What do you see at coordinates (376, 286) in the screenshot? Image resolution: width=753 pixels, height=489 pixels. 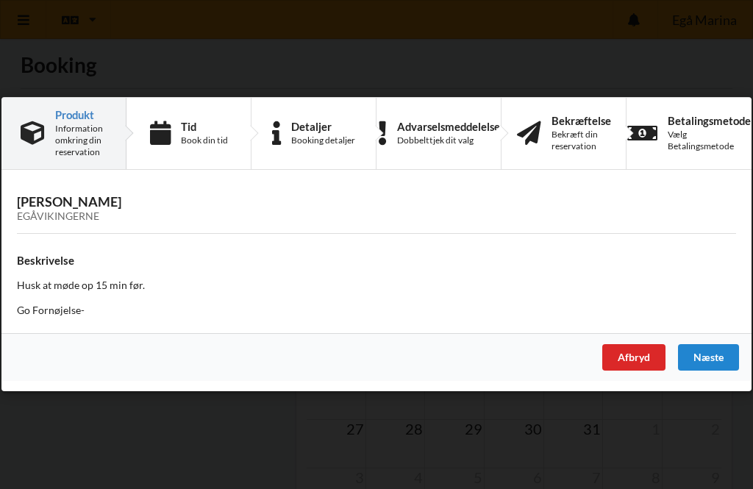 I see `p: Husk at møde op 15 min før.` at bounding box center [376, 286].